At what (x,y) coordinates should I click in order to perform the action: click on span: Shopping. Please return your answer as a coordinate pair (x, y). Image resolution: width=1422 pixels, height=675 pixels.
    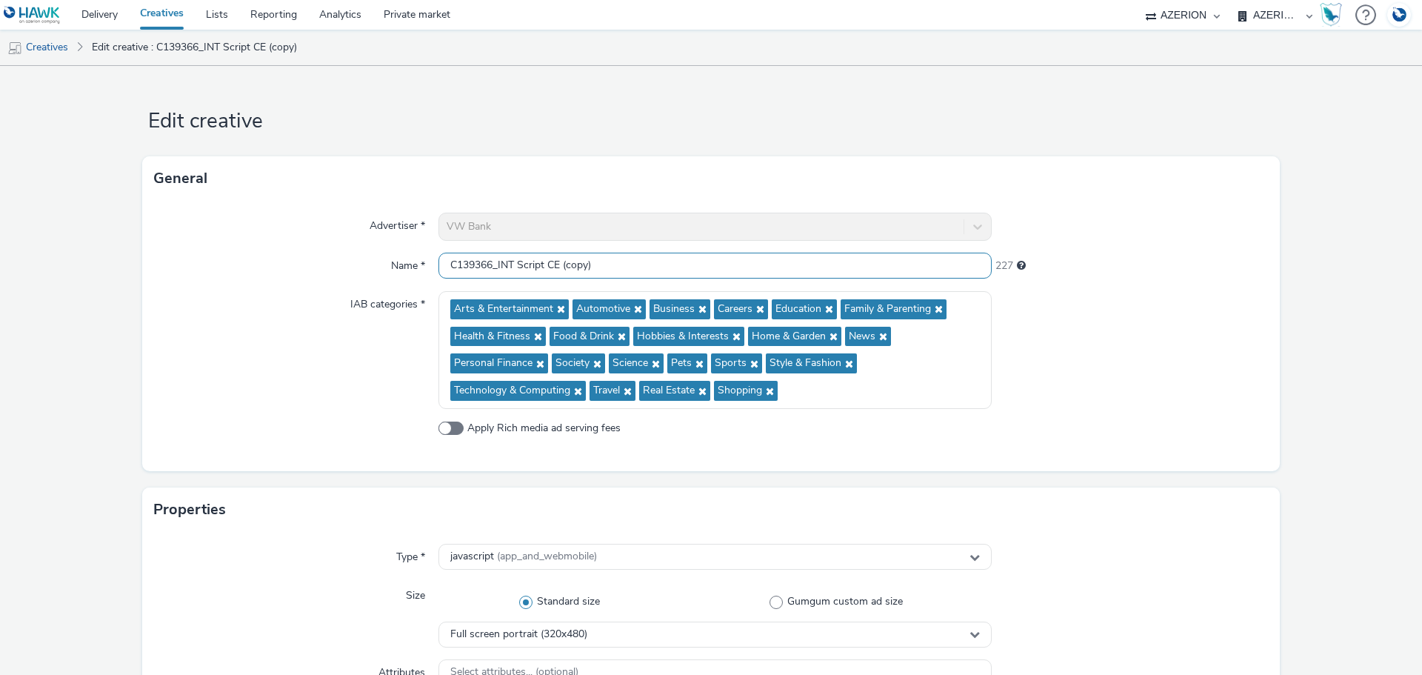
    Looking at the image, I should click on (740, 390).